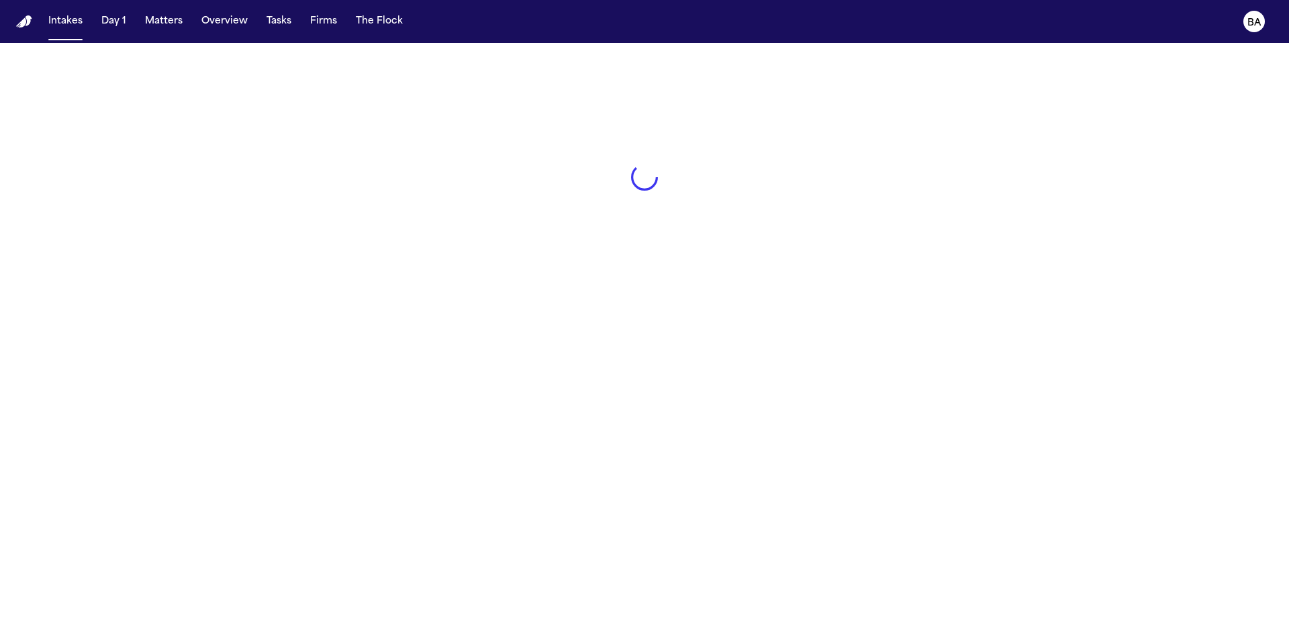 This screenshot has width=1289, height=627. I want to click on a: Day 1, so click(113, 21).